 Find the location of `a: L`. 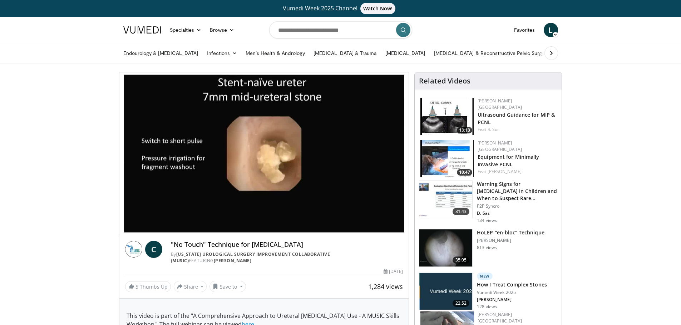

a: L is located at coordinates (551, 30).